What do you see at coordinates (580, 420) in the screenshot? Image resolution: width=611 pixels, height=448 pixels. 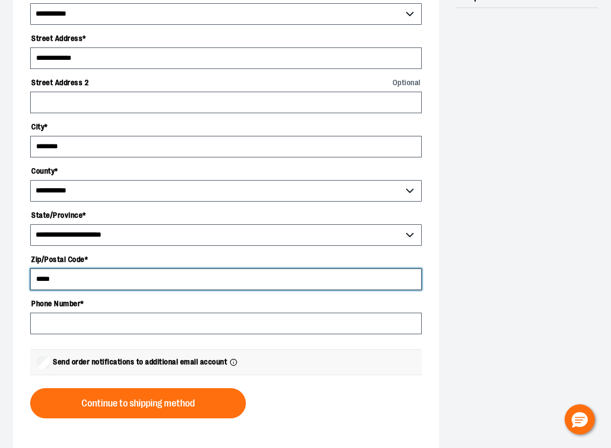 I see `button: Hello, have a question? Let’s chat.` at bounding box center [580, 420].